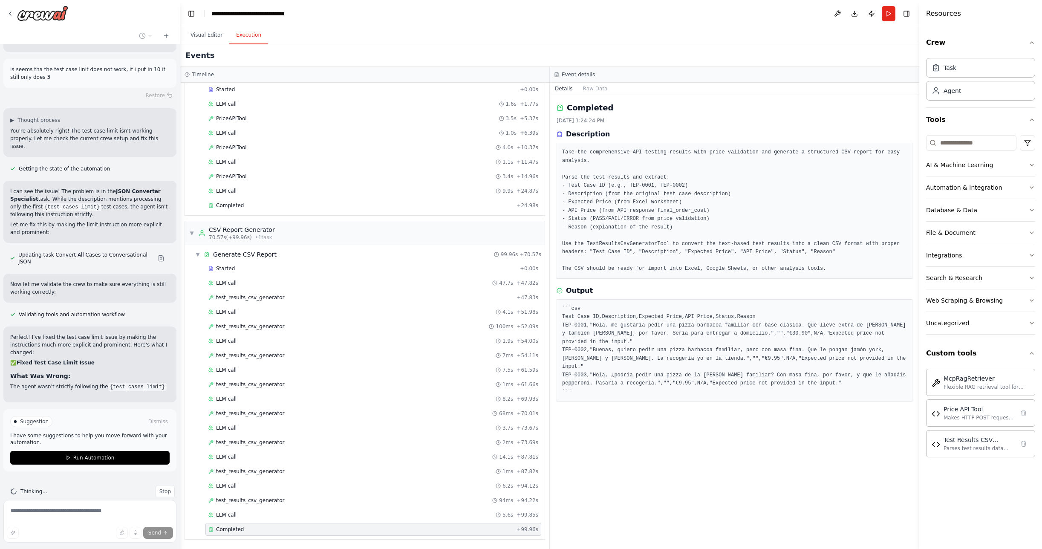  I want to click on pre: Take the comprehensive API testing results with price validation and generate a structured CSV re..., so click(734, 210).